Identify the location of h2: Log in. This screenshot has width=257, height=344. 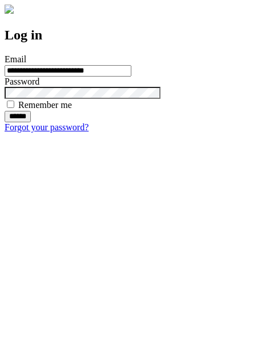
(129, 35).